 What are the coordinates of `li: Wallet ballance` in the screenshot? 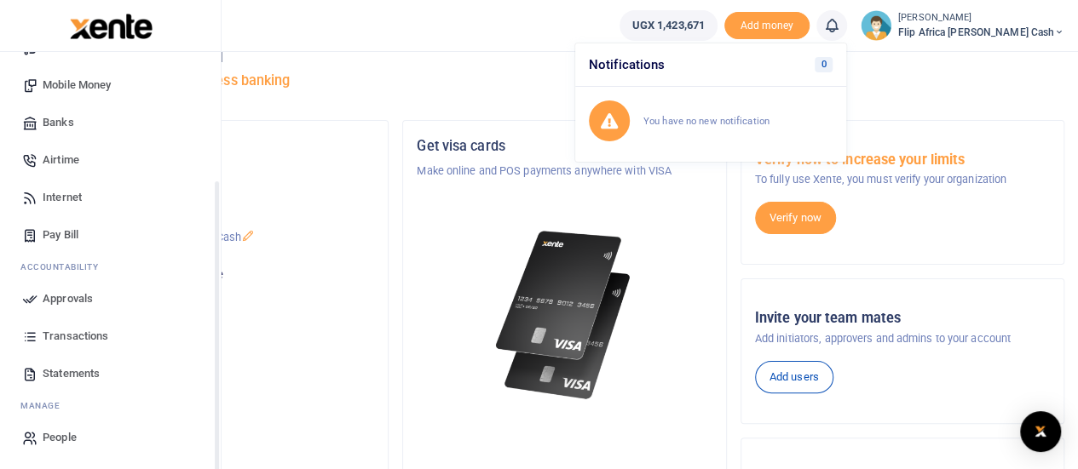 It's located at (668, 26).